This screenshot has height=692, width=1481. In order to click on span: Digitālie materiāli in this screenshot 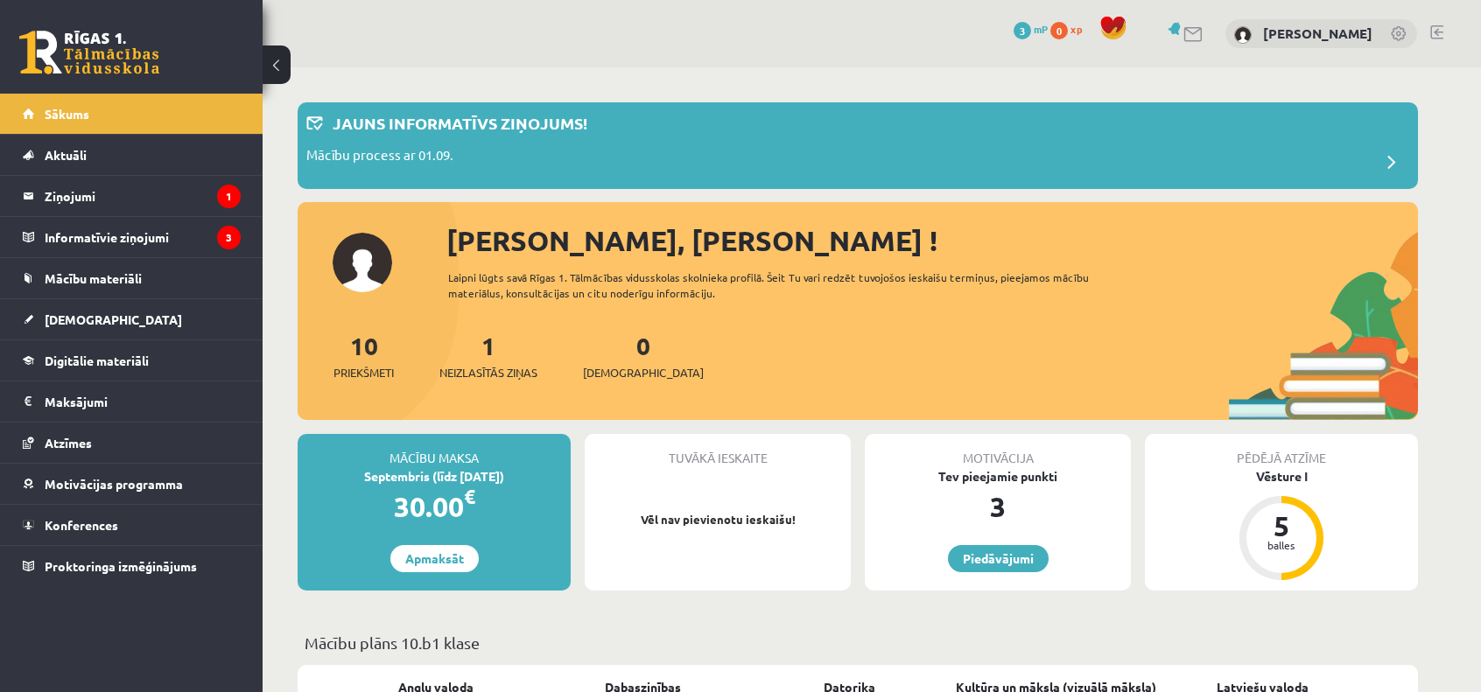, I will do `click(96, 361)`.